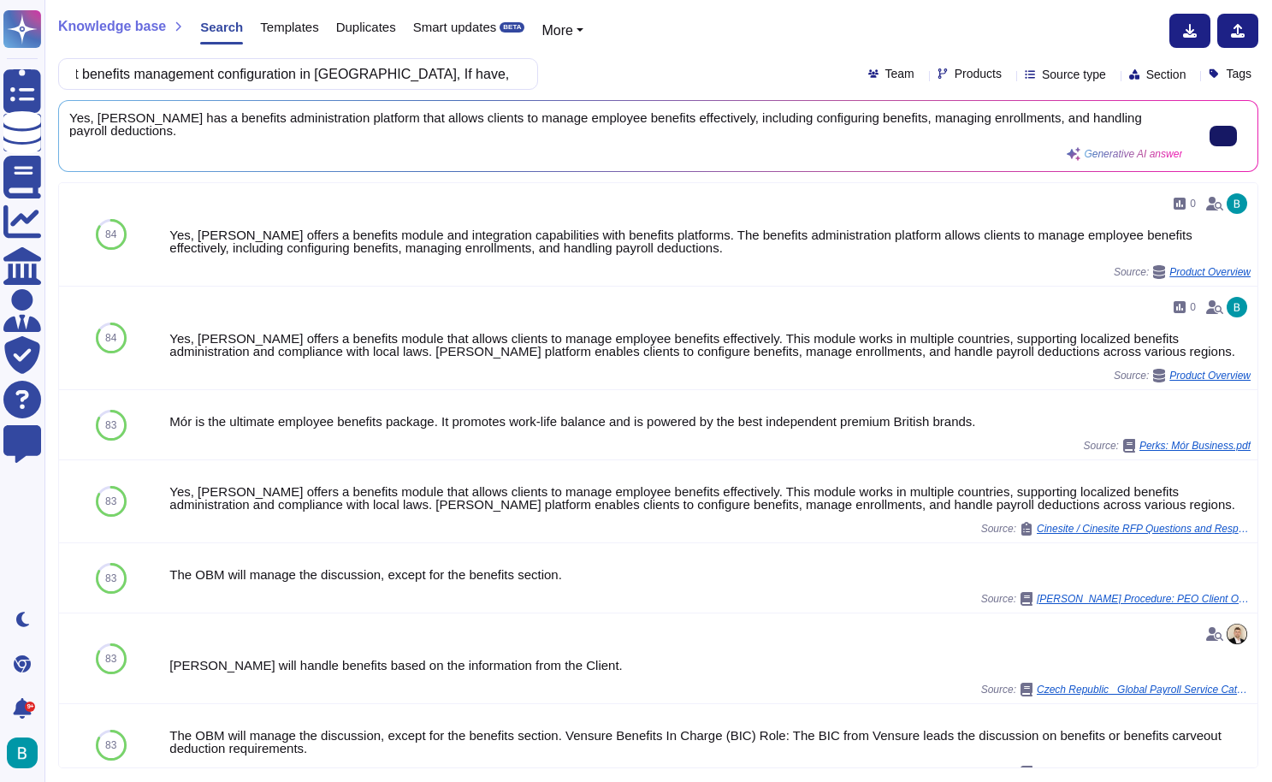  I want to click on div: 9+, so click(30, 706).